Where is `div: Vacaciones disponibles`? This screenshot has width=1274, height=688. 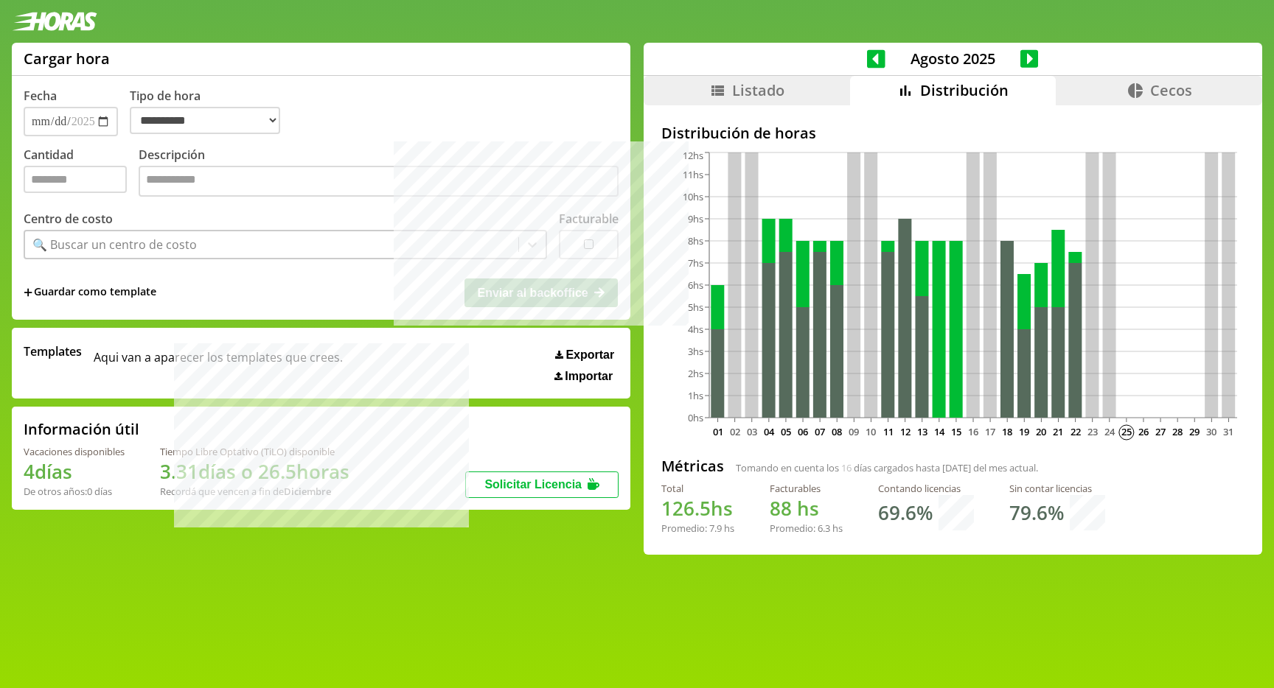
div: Vacaciones disponibles is located at coordinates (74, 452).